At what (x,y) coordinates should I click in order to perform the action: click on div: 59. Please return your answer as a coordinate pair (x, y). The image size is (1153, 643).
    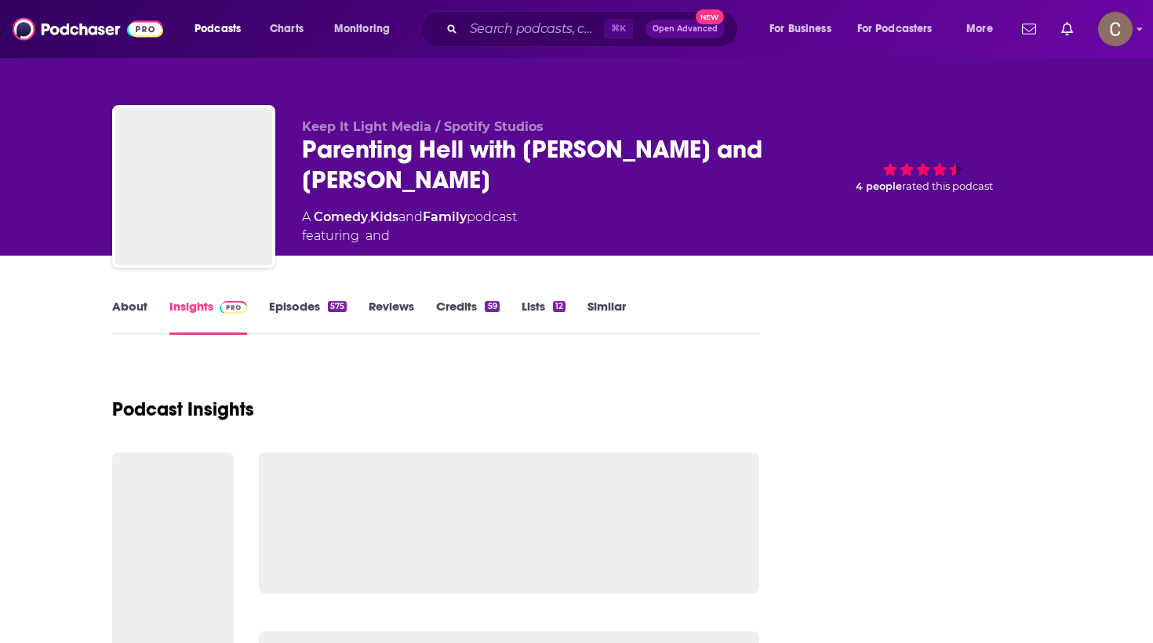
    Looking at the image, I should click on (492, 307).